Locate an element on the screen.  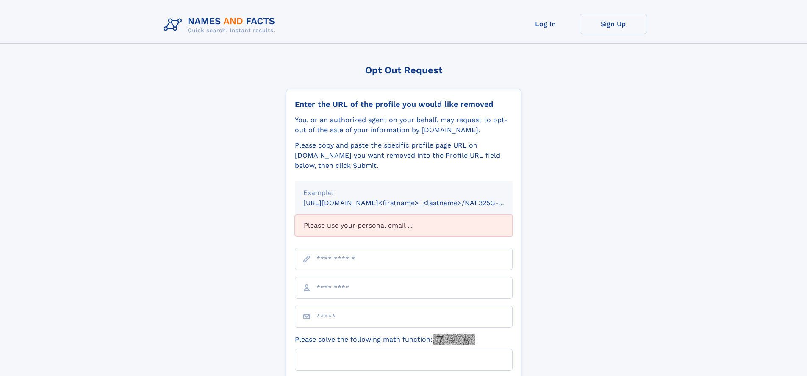
img: Logo Names and Facts is located at coordinates (221, 25).